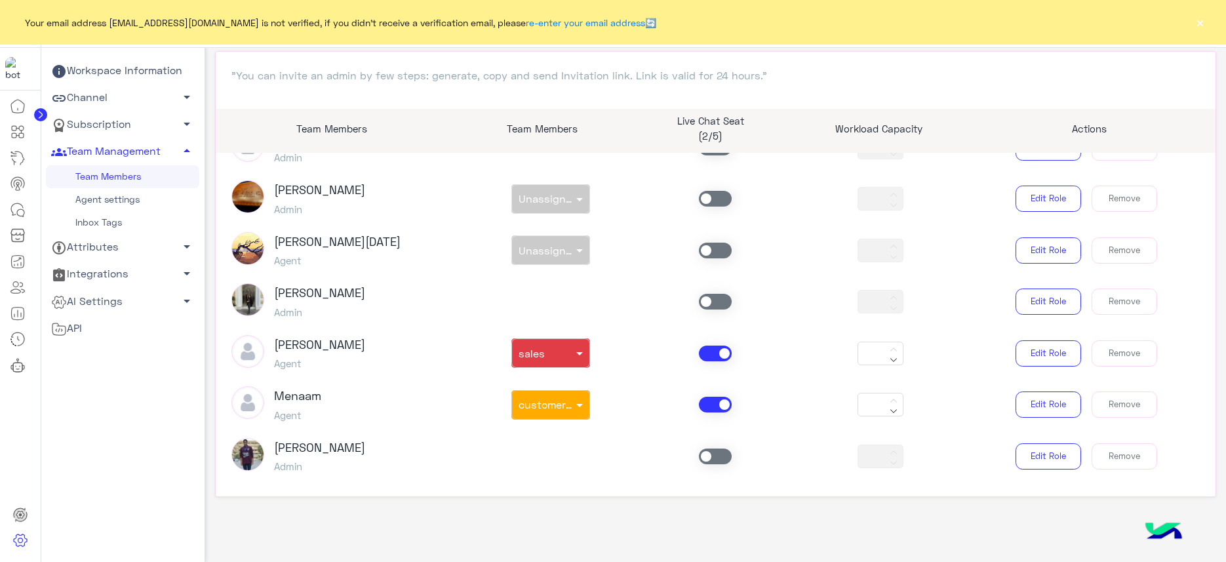 The width and height of the screenshot is (1226, 562). I want to click on span: API, so click(66, 328).